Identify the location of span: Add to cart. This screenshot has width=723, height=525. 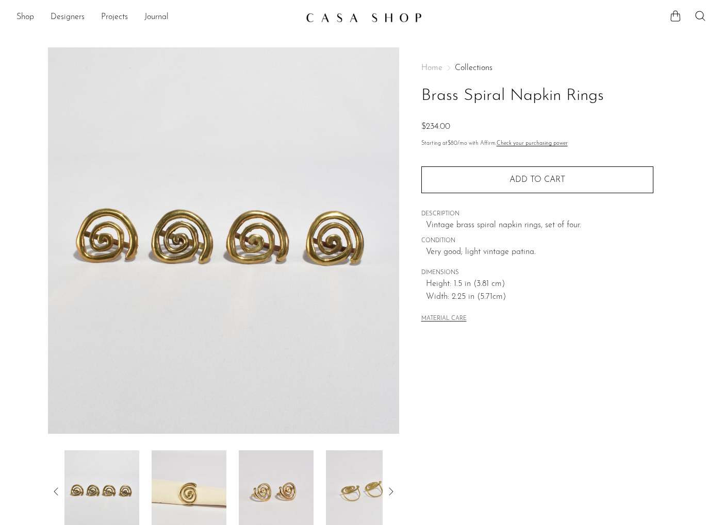
(537, 180).